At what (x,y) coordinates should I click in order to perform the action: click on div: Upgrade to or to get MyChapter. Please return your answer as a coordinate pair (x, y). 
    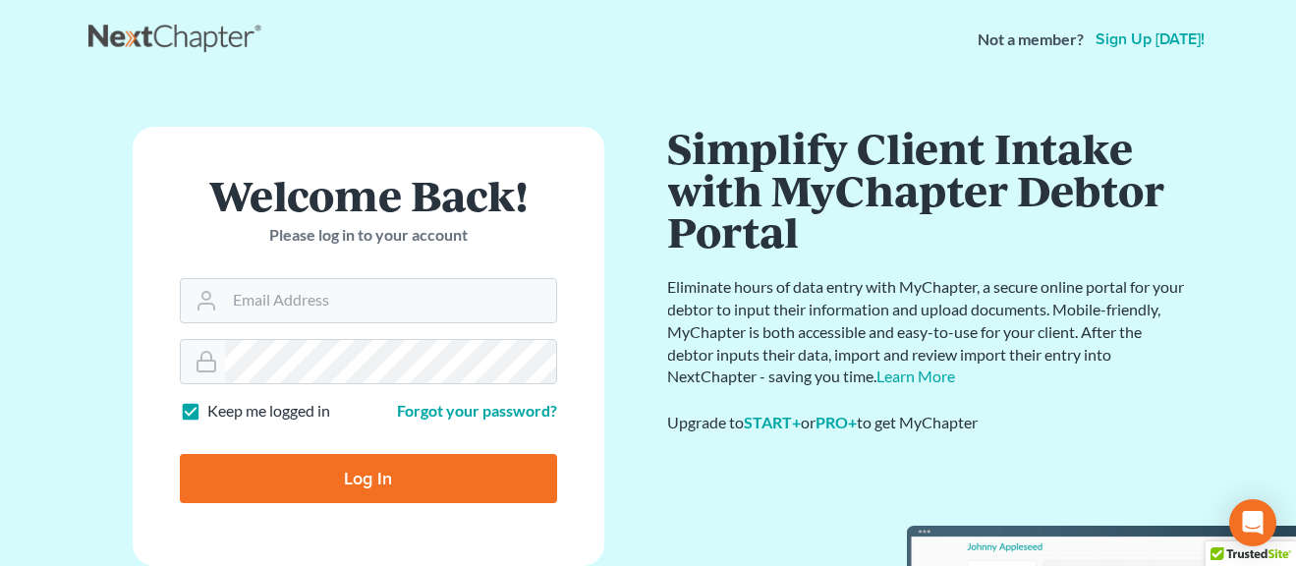
    Looking at the image, I should click on (928, 422).